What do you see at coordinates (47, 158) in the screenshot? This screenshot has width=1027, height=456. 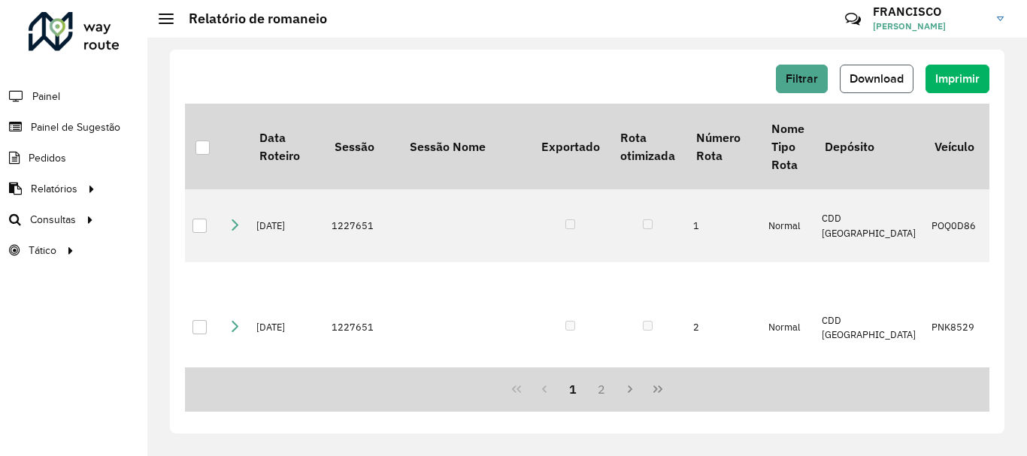 I see `span: Pedidos` at bounding box center [47, 158].